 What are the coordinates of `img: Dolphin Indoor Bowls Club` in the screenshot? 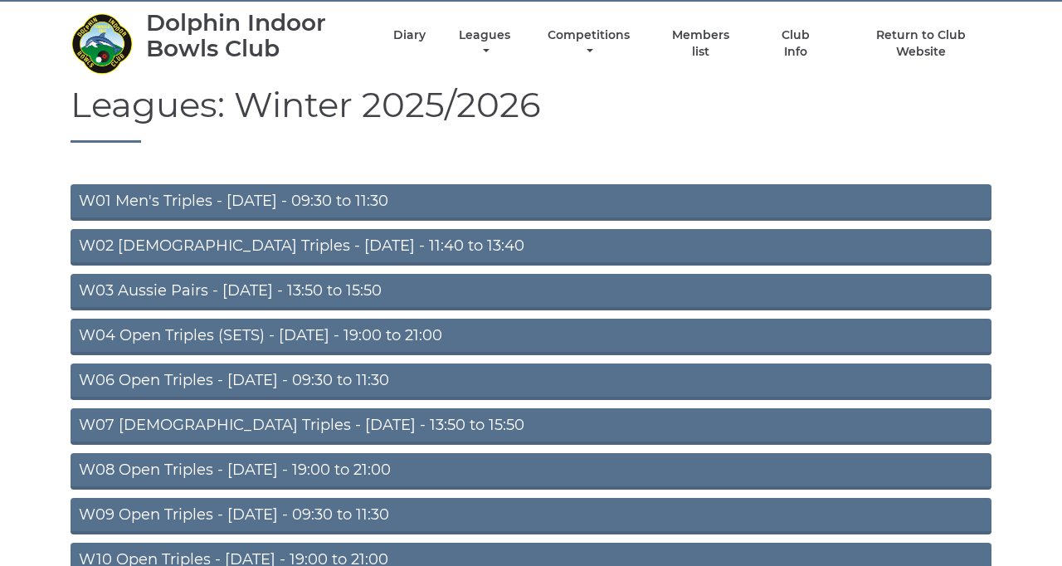 It's located at (101, 43).